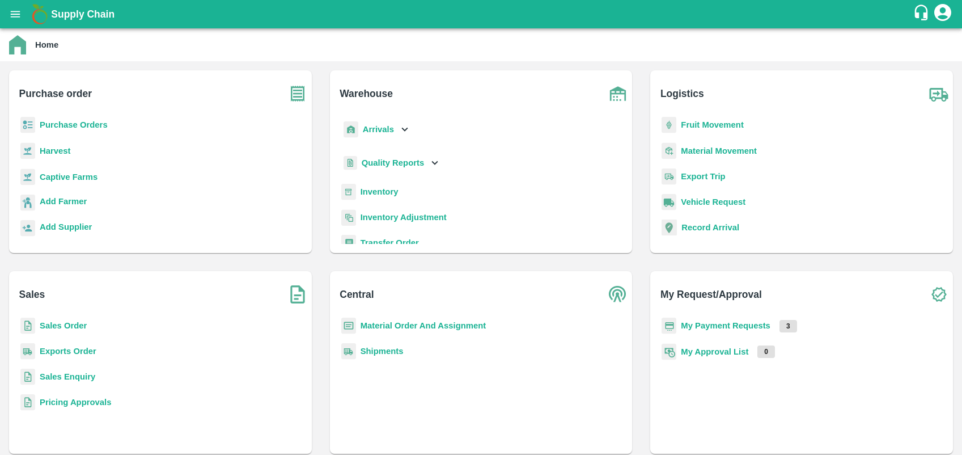 The width and height of the screenshot is (962, 455). What do you see at coordinates (67, 376) in the screenshot?
I see `b: Sales Enquiry` at bounding box center [67, 376].